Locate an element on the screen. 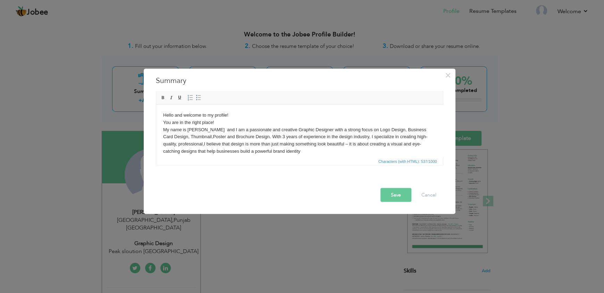 The image size is (604, 293). div: Statistics is located at coordinates (408, 162).